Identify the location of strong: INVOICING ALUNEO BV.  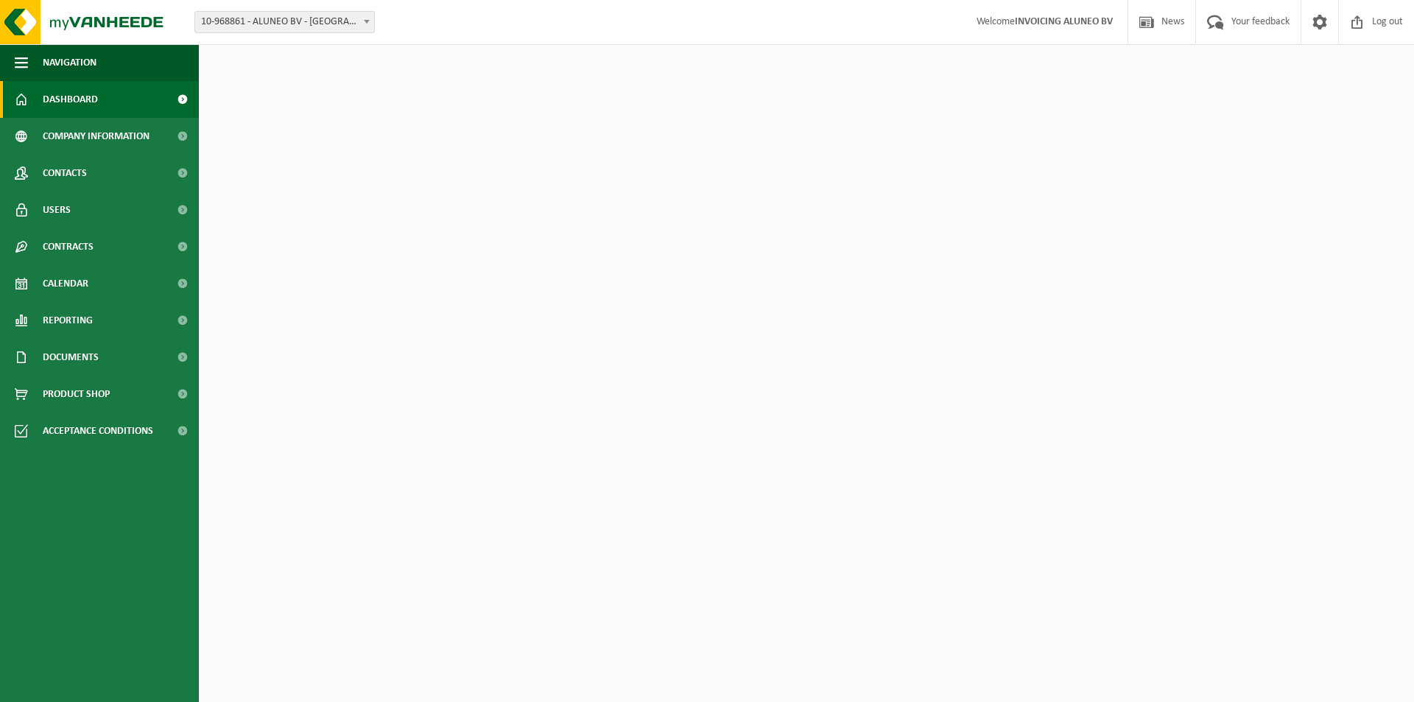
(1064, 21).